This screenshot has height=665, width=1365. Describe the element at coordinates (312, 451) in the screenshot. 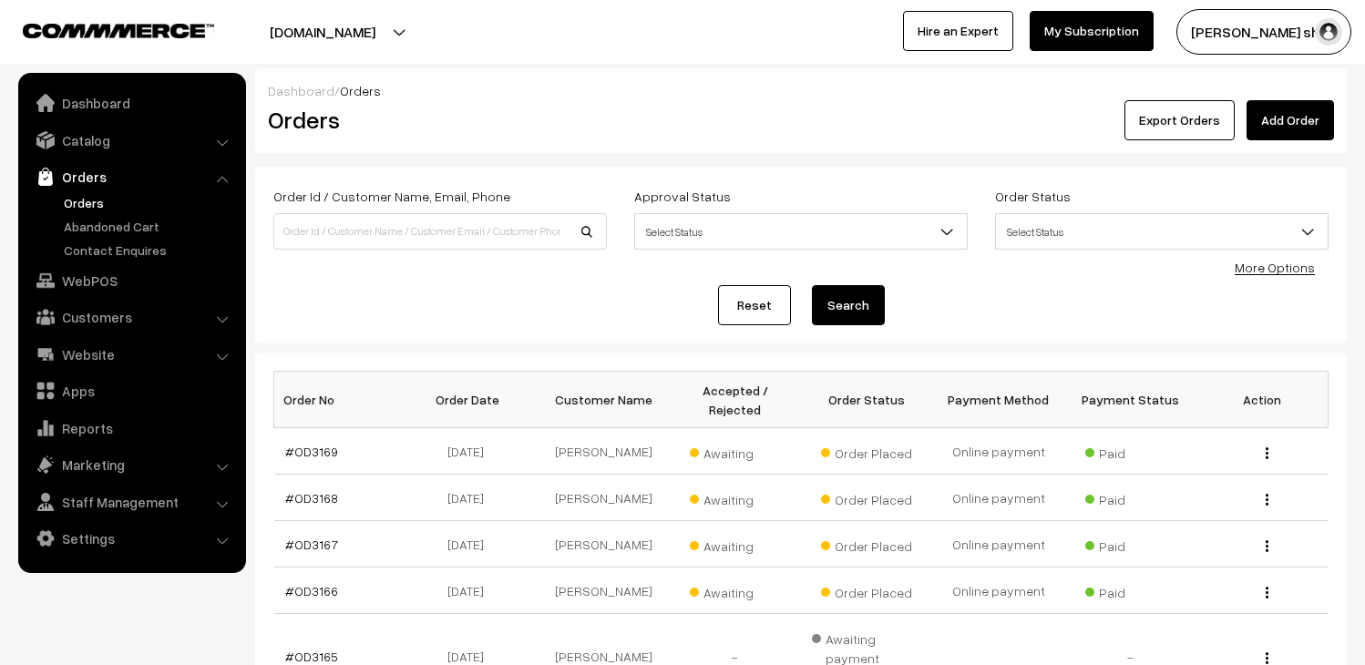

I see `a: #OD3169` at that location.